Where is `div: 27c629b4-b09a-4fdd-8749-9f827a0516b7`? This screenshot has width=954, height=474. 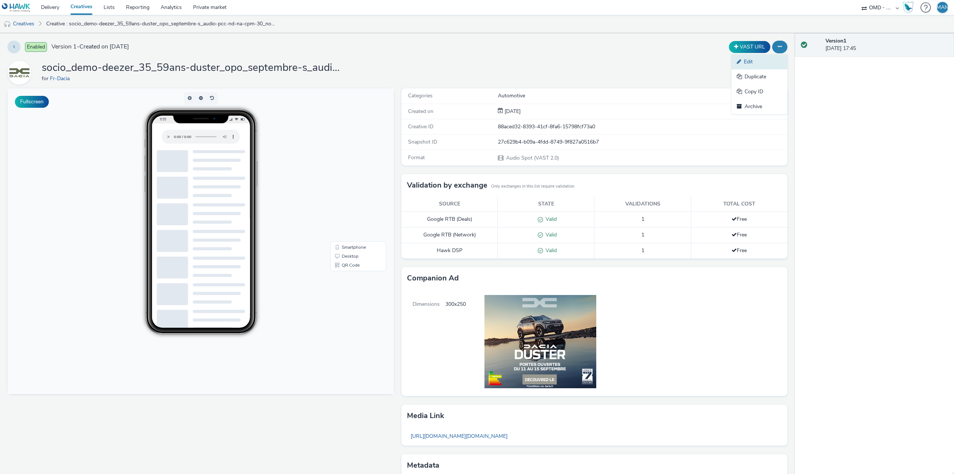
div: 27c629b4-b09a-4fdd-8749-9f827a0516b7 is located at coordinates (643, 142).